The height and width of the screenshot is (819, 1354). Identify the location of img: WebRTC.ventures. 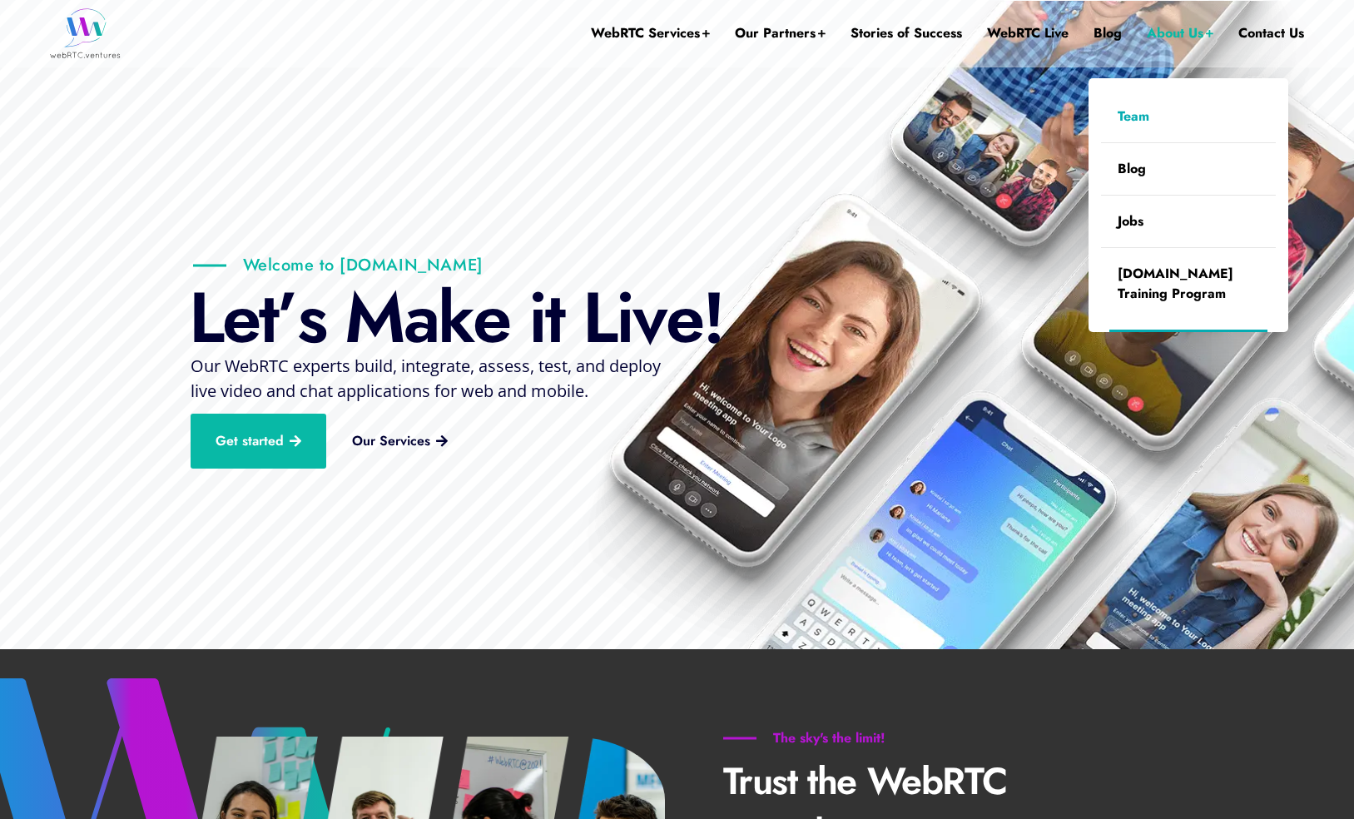
(85, 33).